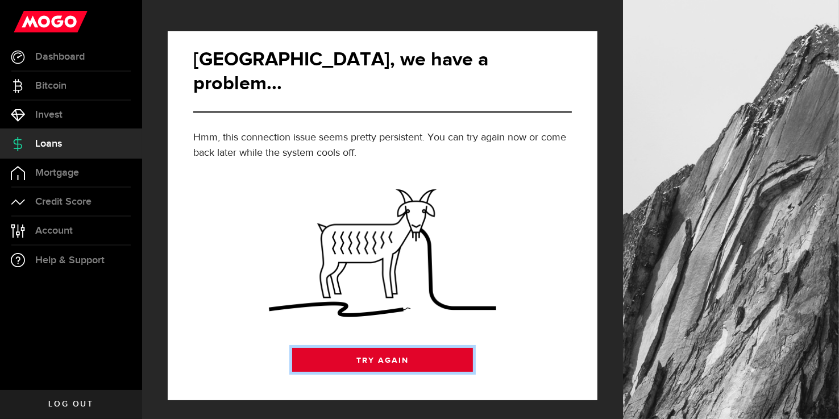 This screenshot has width=839, height=419. I want to click on span: Credit Score, so click(63, 202).